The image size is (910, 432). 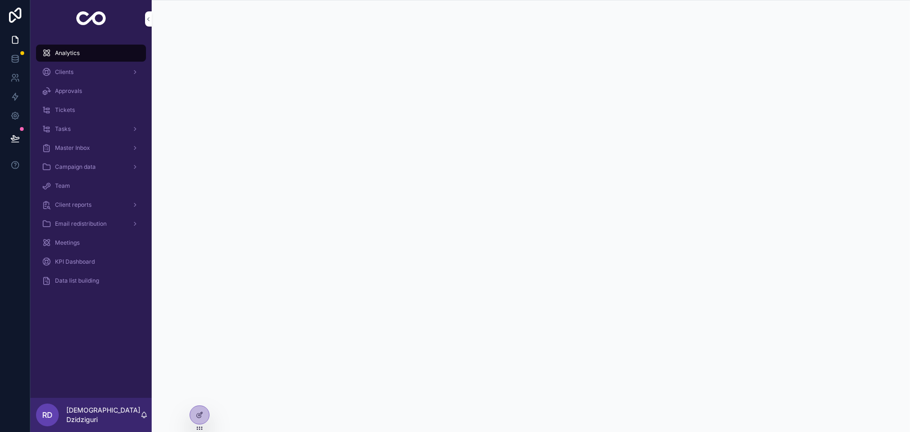 What do you see at coordinates (75, 262) in the screenshot?
I see `span: KPI Dashboard` at bounding box center [75, 262].